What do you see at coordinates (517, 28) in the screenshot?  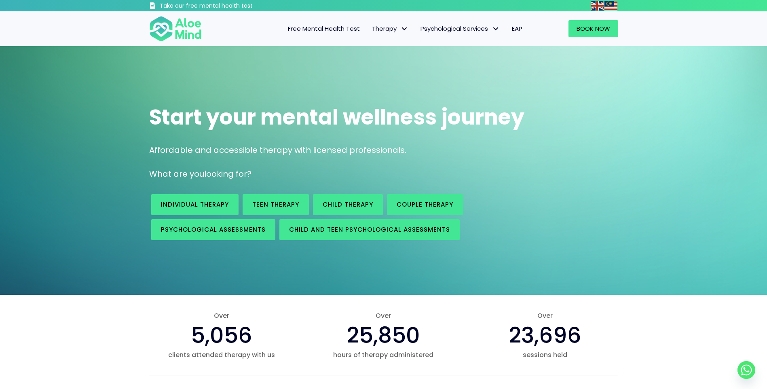 I see `span: EAP` at bounding box center [517, 28].